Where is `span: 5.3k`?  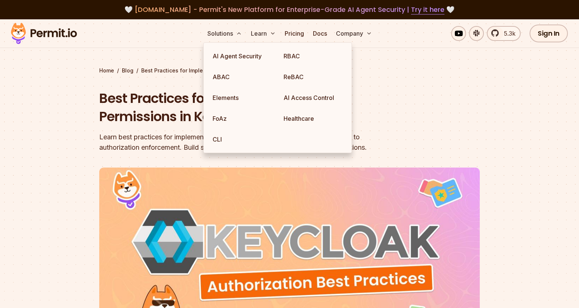
span: 5.3k is located at coordinates (507, 33).